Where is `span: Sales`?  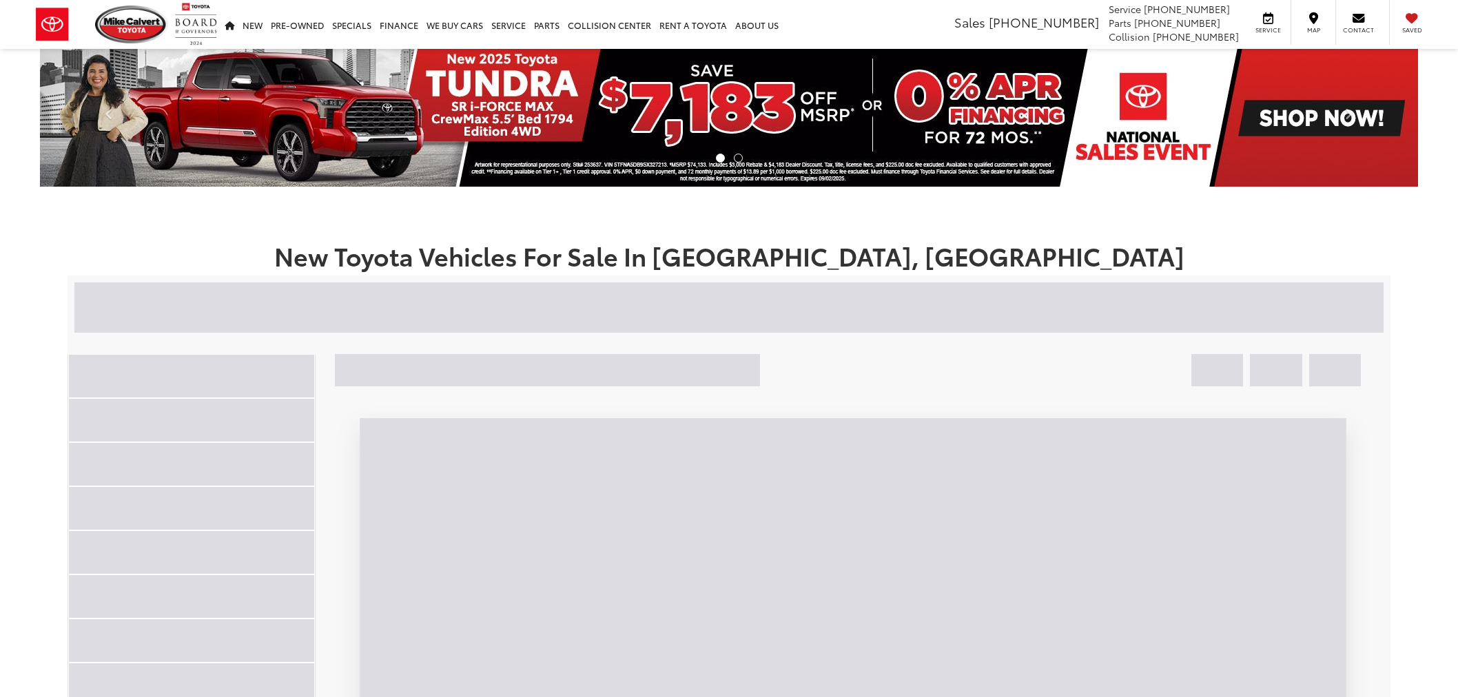
span: Sales is located at coordinates (970, 22).